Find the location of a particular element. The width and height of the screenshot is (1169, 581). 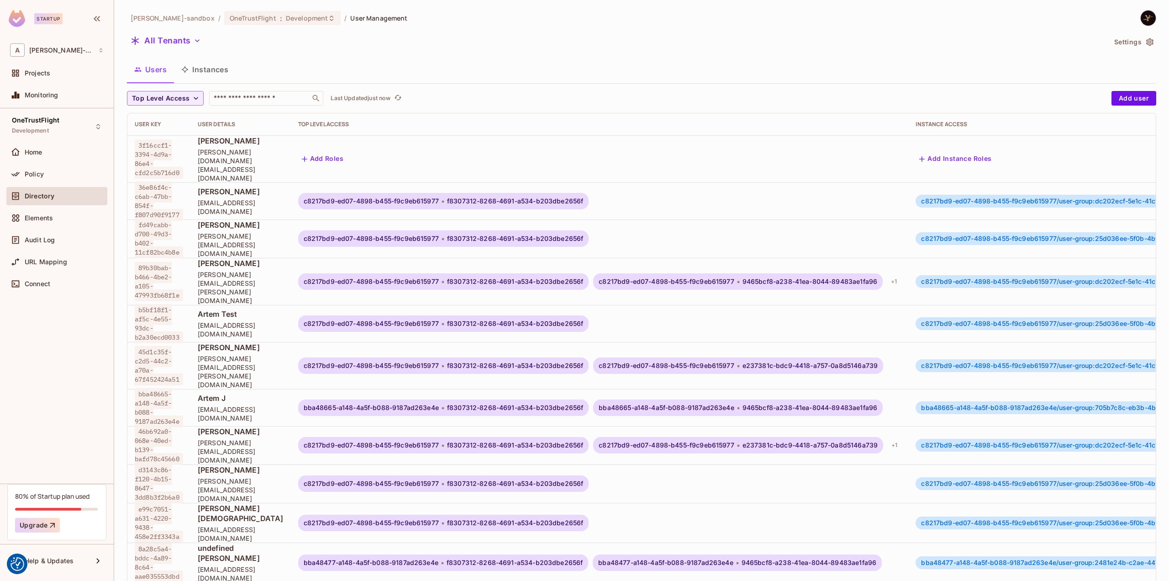

button: Top Level Access is located at coordinates (165, 98).